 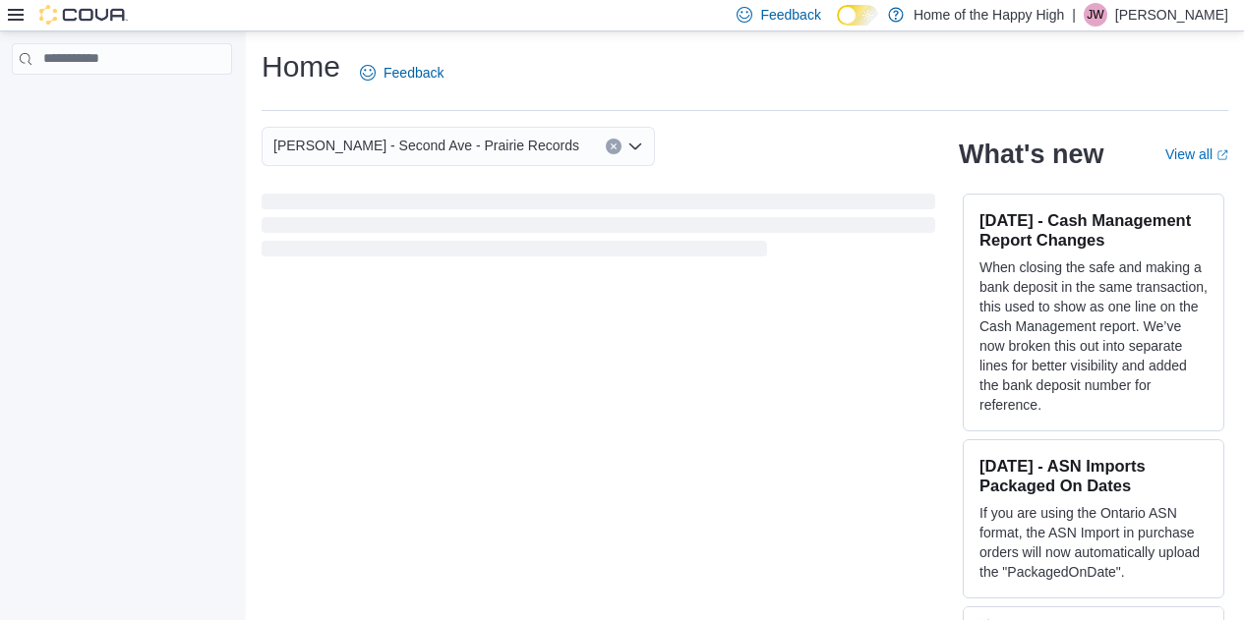 What do you see at coordinates (857, 15) in the screenshot?
I see `input: Dark Mode` at bounding box center [857, 15].